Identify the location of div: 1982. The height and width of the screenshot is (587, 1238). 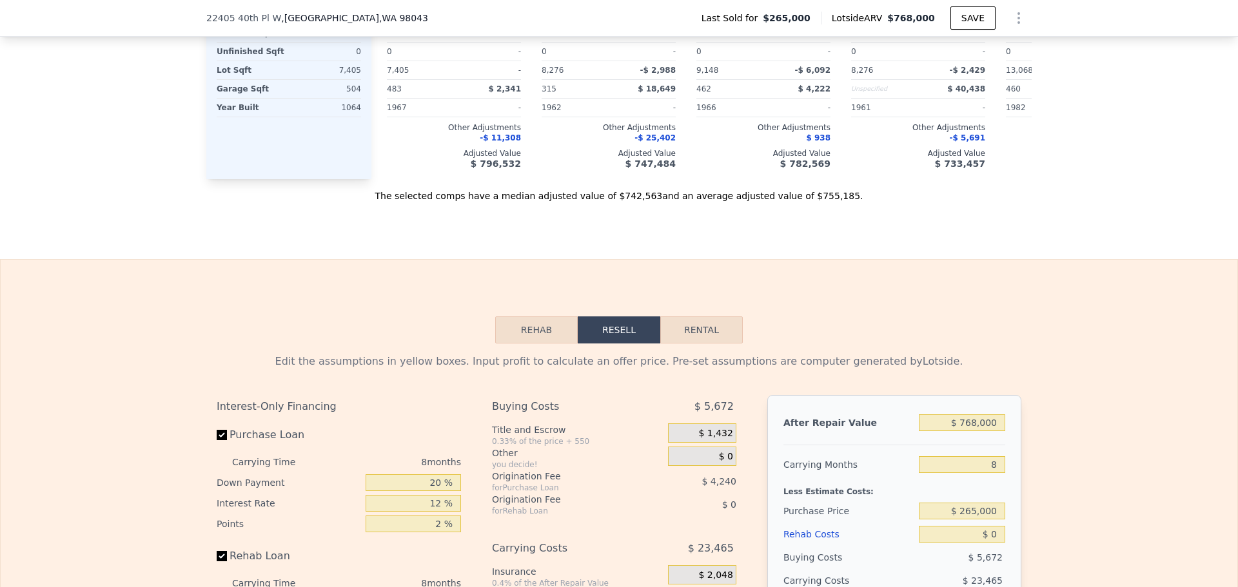
(1038, 108).